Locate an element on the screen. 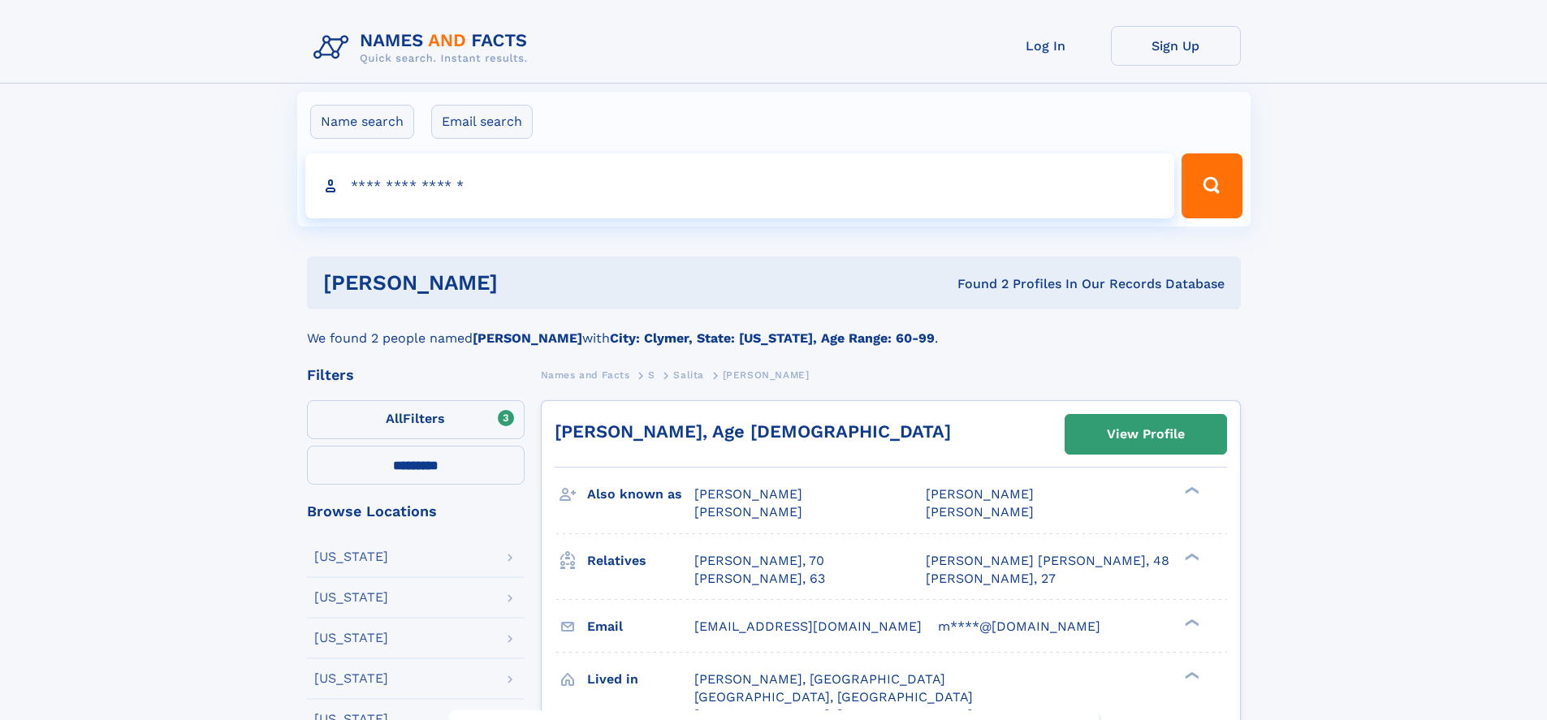  div: Browse Locations is located at coordinates (416, 512).